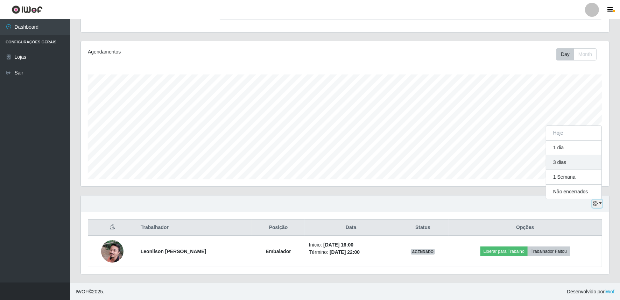 The width and height of the screenshot is (620, 300). I want to click on button: Day, so click(565, 54).